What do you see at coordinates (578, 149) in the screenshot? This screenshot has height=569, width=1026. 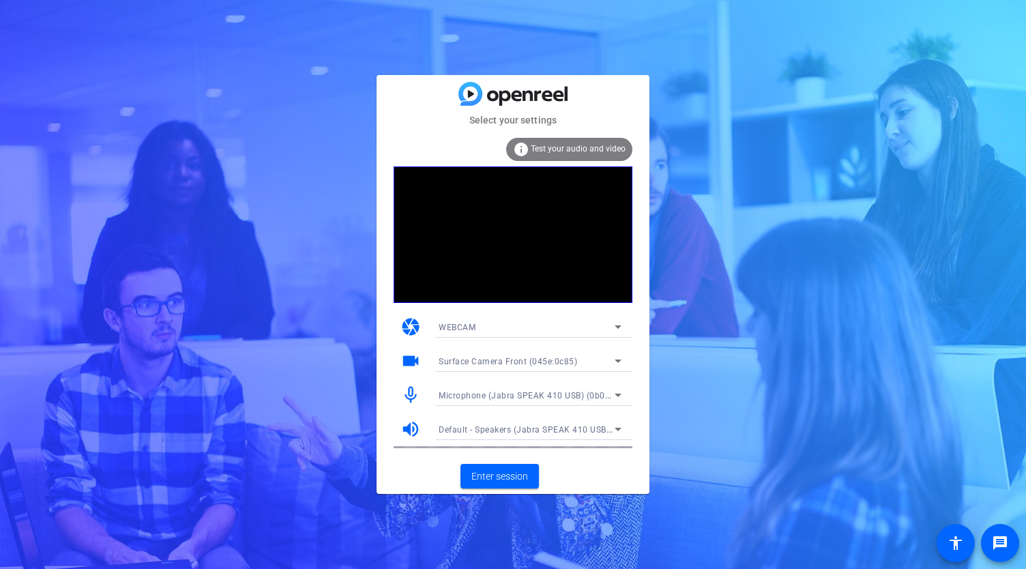 I see `span: Test your audio and video` at bounding box center [578, 149].